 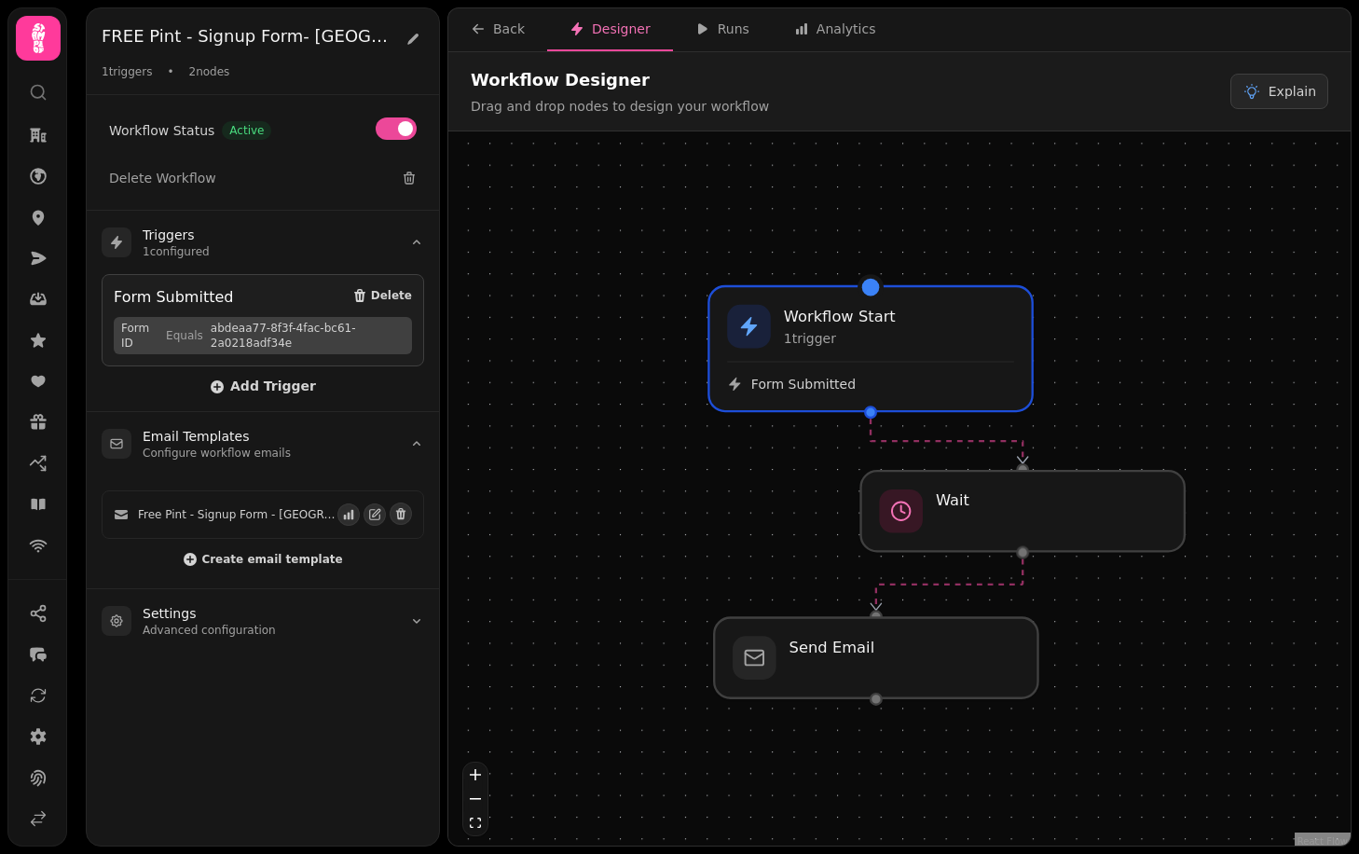 What do you see at coordinates (176, 252) in the screenshot?
I see `p: 1 configured` at bounding box center [176, 252].